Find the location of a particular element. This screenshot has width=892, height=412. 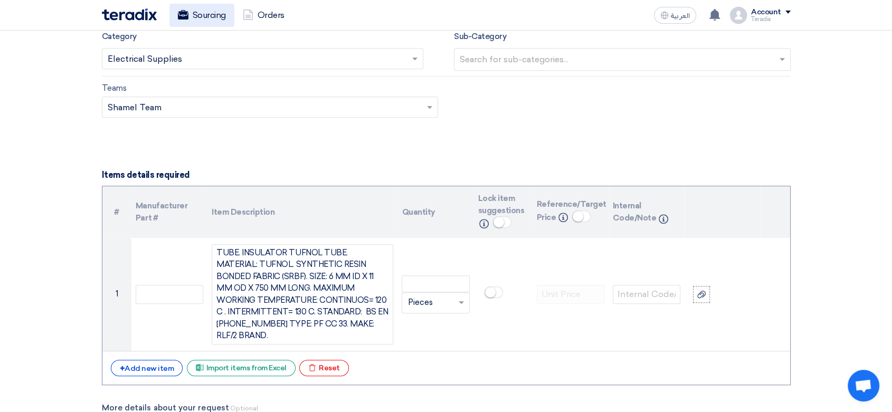

div: Reset is located at coordinates (324, 368).